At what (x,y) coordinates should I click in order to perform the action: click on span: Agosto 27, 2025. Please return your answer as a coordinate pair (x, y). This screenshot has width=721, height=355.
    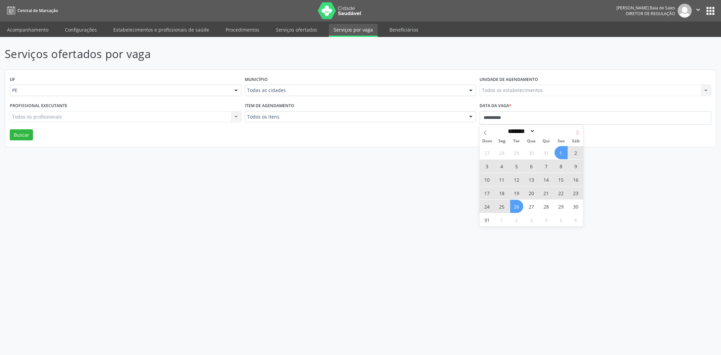
    Looking at the image, I should click on (531, 207).